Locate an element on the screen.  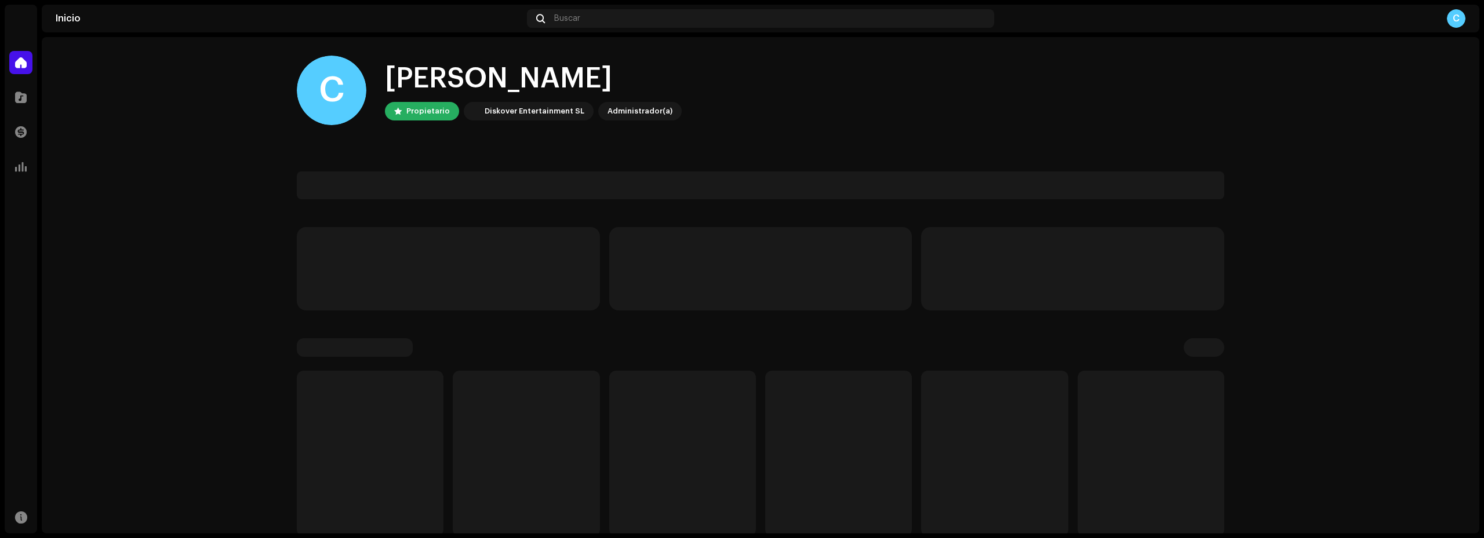
span: Buscar is located at coordinates (567, 19).